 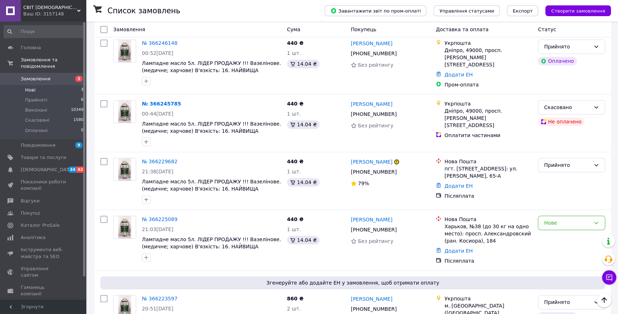 What do you see at coordinates (363, 183) in the screenshot?
I see `span: 79%` at bounding box center [363, 183].